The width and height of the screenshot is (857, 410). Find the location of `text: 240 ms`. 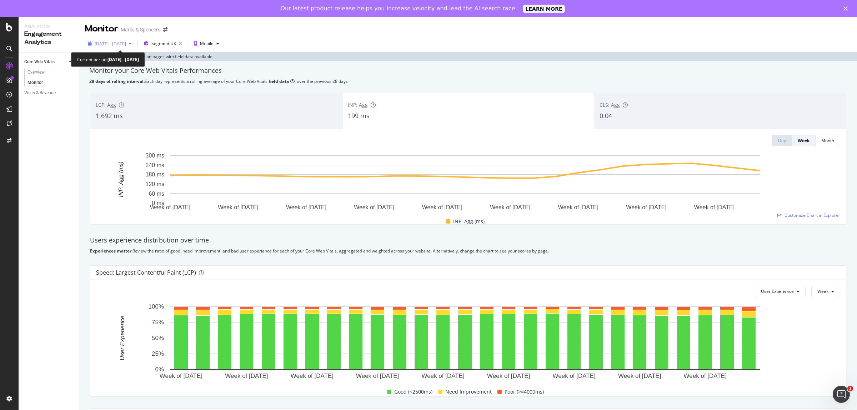

text: 240 ms is located at coordinates (155, 165).